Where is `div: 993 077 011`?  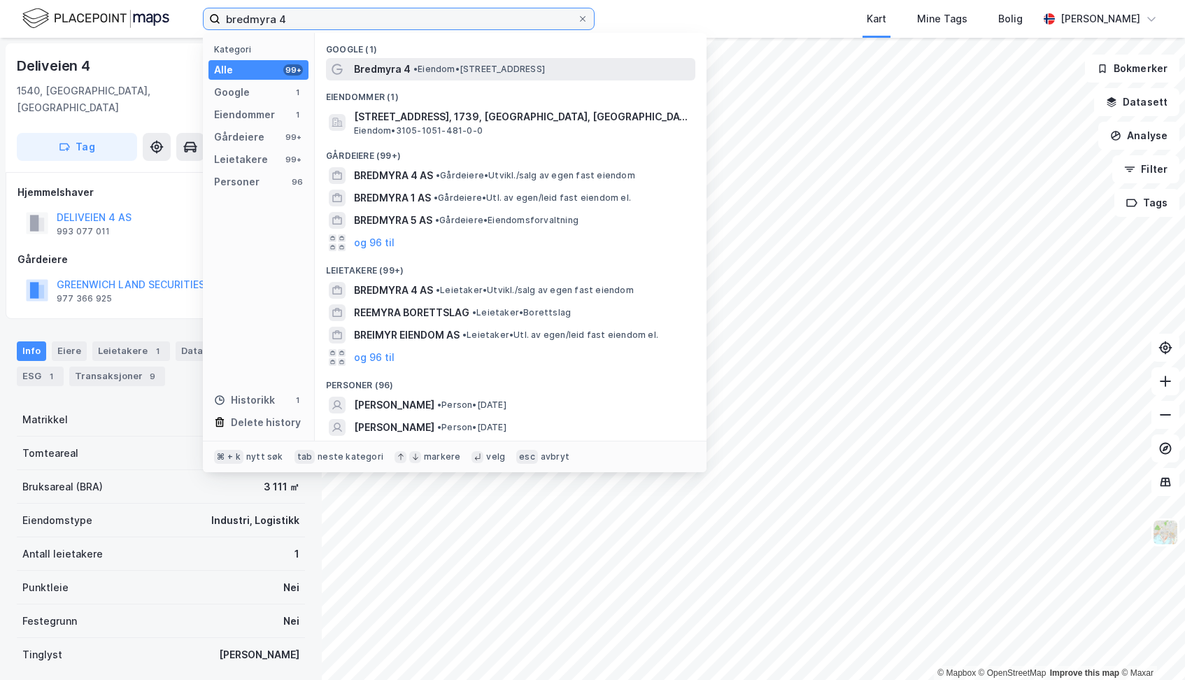
div: 993 077 011 is located at coordinates (83, 231).